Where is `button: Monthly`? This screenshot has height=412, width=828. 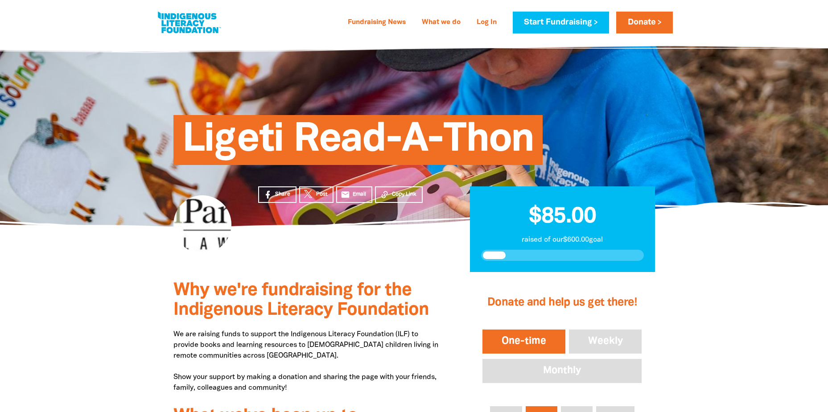
button: Monthly is located at coordinates (562, 371).